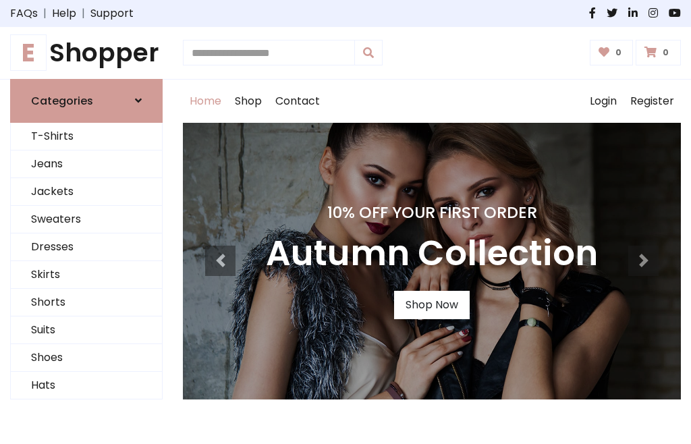 Image resolution: width=691 pixels, height=444 pixels. Describe the element at coordinates (652, 101) in the screenshot. I see `a: Register` at that location.